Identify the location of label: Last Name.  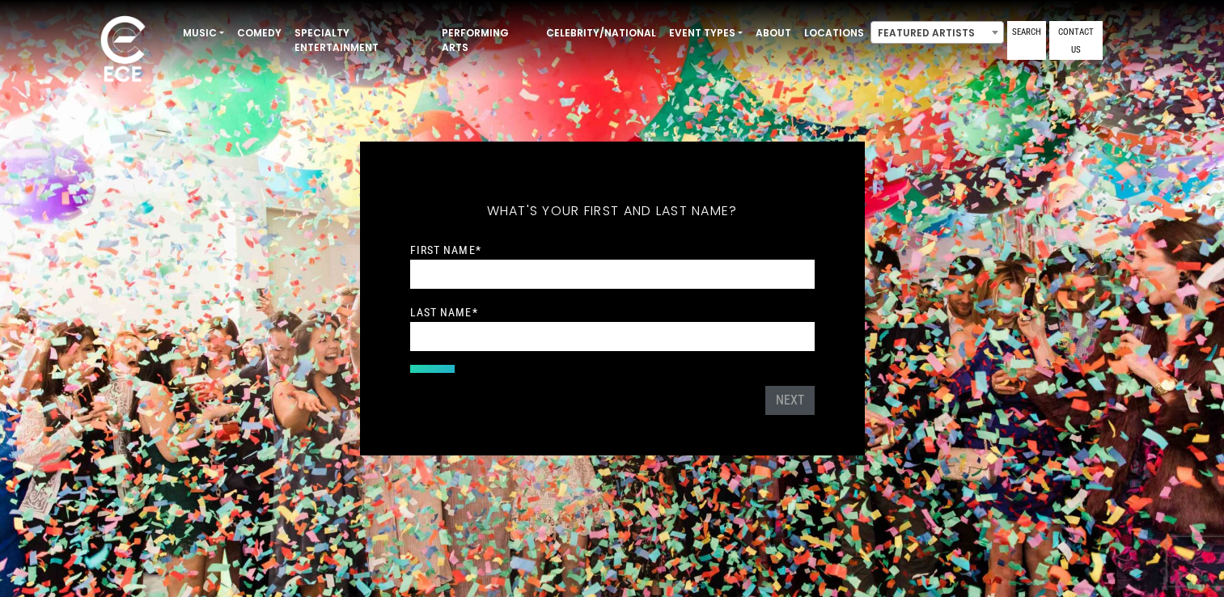
(444, 312).